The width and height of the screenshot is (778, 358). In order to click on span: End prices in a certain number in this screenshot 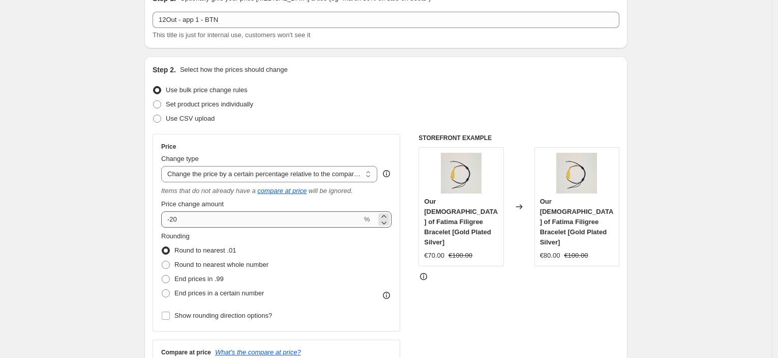, I will do `click(219, 293)`.